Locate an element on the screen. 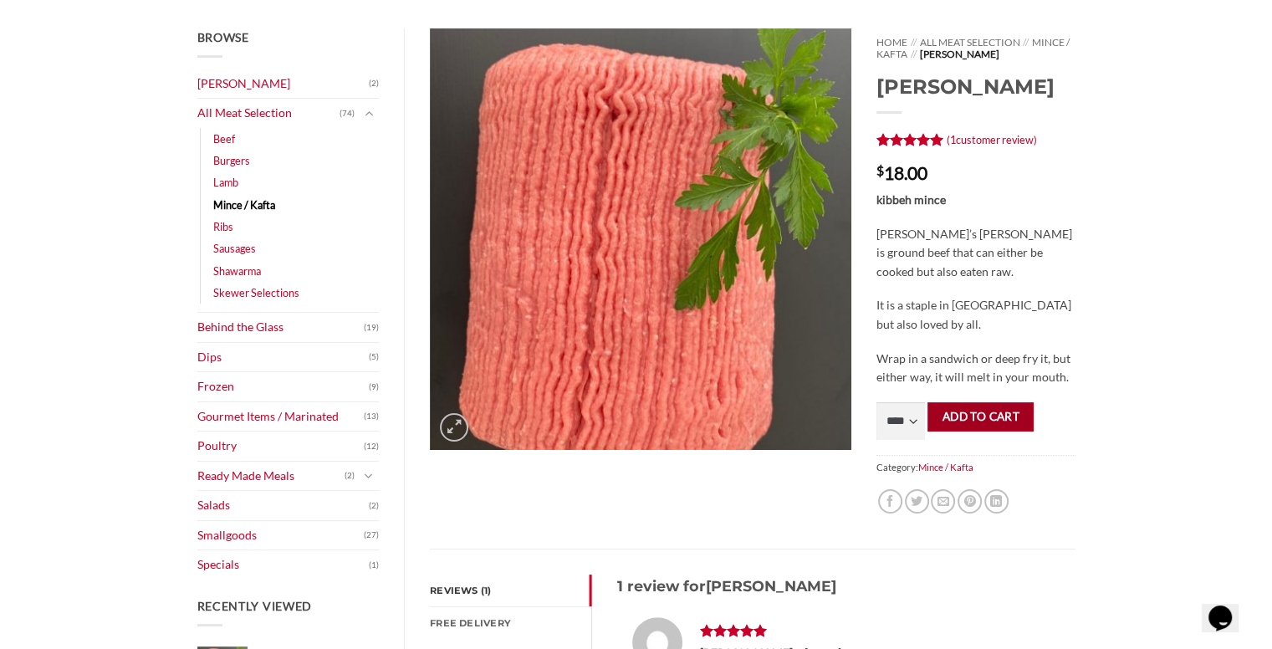  span: (1) is located at coordinates (374, 565).